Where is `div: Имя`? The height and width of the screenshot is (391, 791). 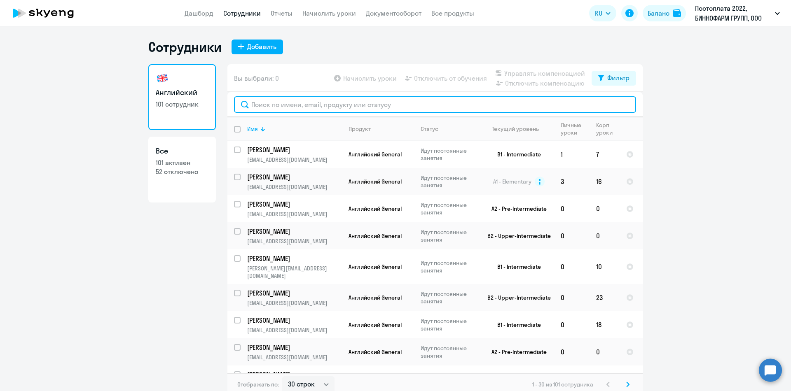 div: Имя is located at coordinates (294, 129).